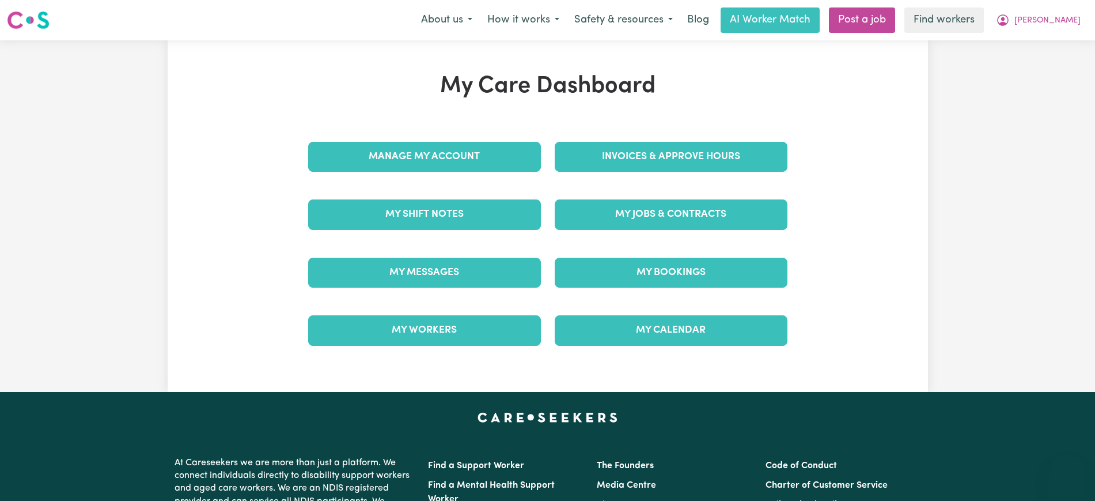  I want to click on a: My Bookings, so click(671, 272).